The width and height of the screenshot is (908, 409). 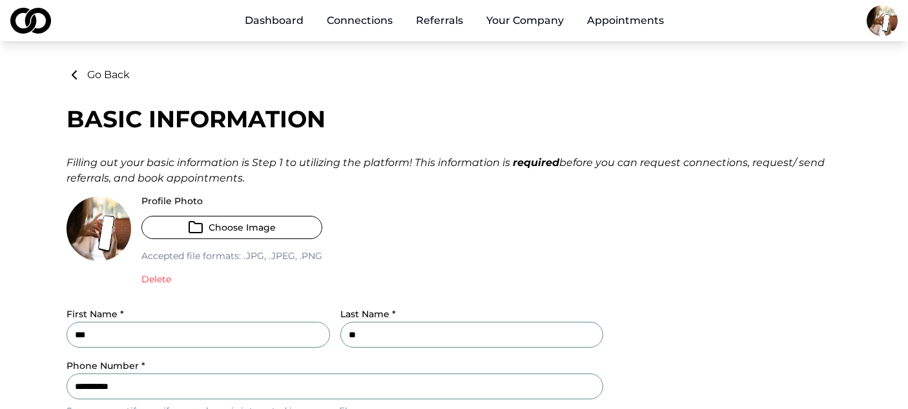 What do you see at coordinates (30, 21) in the screenshot?
I see `img: logo` at bounding box center [30, 21].